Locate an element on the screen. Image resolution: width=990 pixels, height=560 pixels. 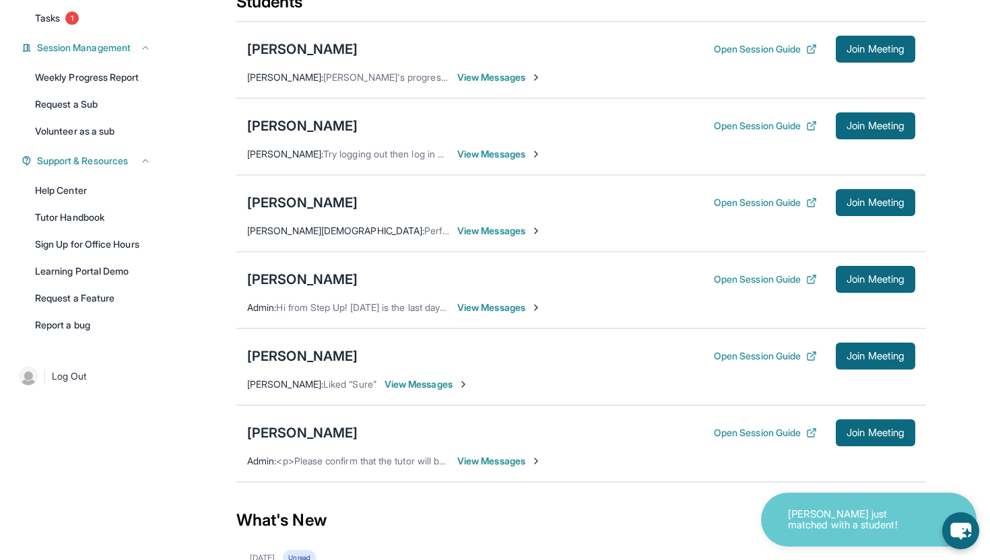
a: Request a Sub is located at coordinates (93, 104).